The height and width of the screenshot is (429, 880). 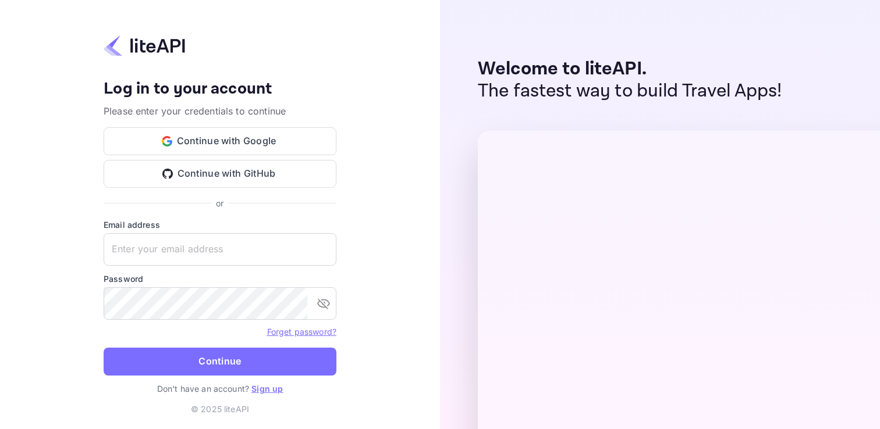 What do you see at coordinates (220, 89) in the screenshot?
I see `h4: Log in to your account` at bounding box center [220, 89].